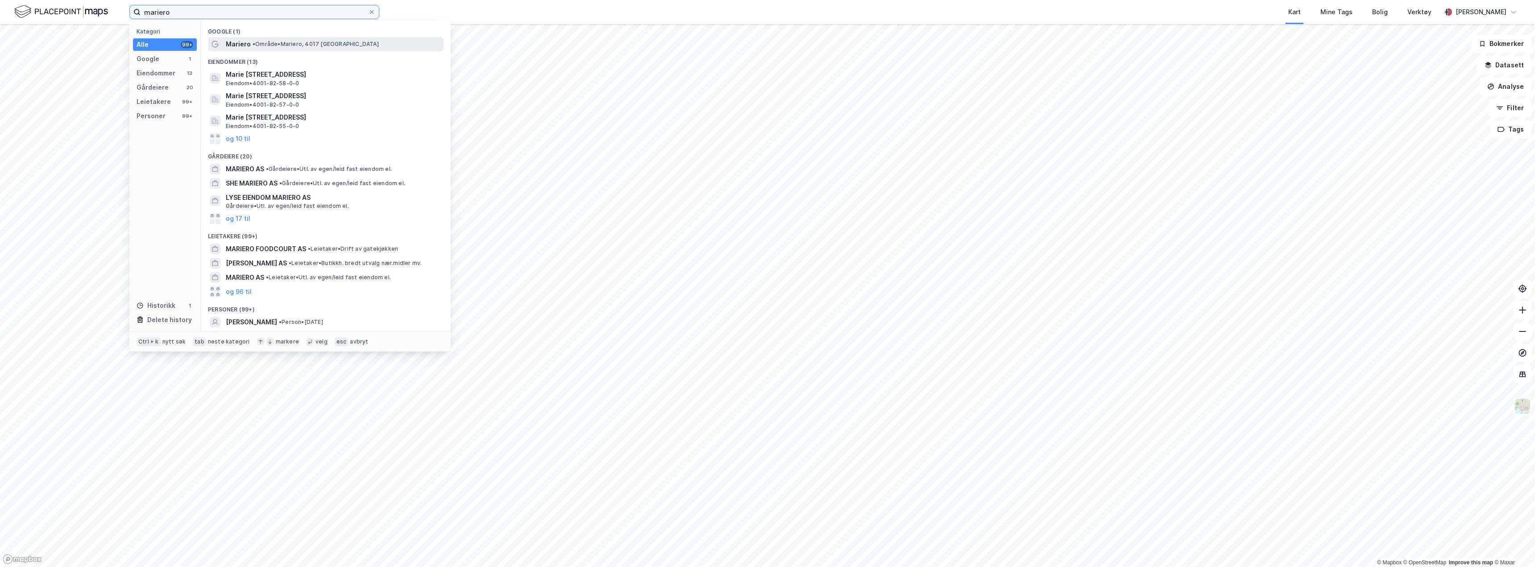  Describe the element at coordinates (149, 342) in the screenshot. I see `div: Ctrl + k` at that location.